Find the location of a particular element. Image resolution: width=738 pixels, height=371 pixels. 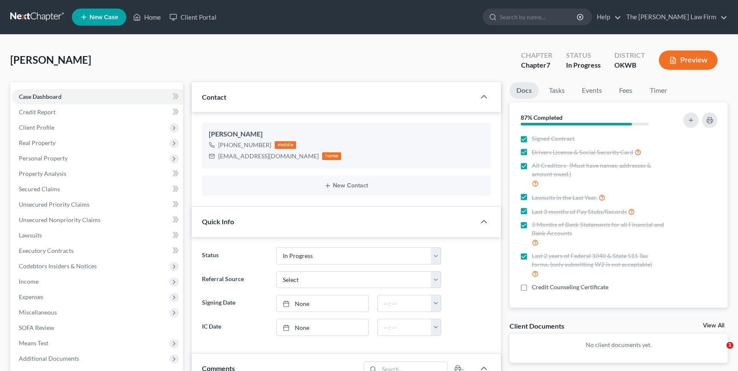

span: Expenses is located at coordinates (31, 297).